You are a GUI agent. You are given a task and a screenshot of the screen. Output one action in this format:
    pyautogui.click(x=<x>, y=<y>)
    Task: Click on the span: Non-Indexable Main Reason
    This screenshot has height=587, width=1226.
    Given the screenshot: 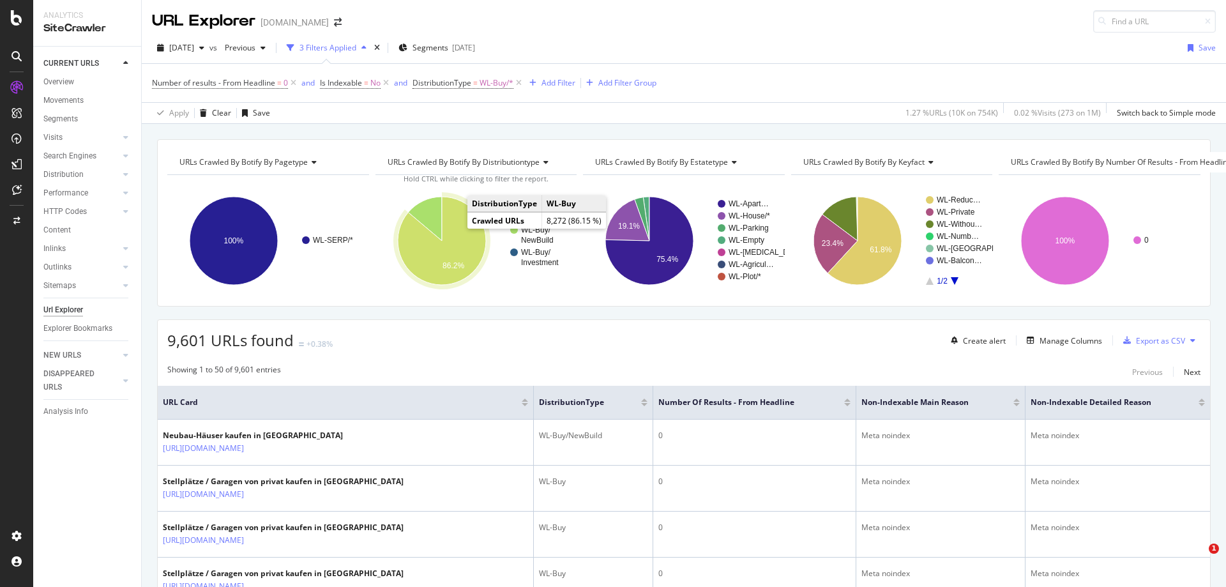 What is the action you would take?
    pyautogui.click(x=928, y=402)
    